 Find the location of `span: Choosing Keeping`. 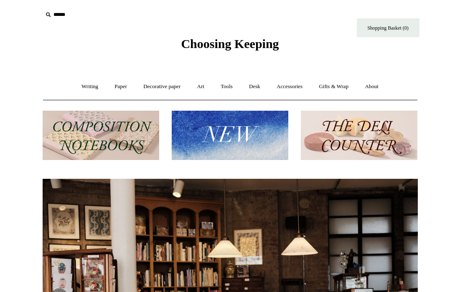

span: Choosing Keeping is located at coordinates (230, 43).